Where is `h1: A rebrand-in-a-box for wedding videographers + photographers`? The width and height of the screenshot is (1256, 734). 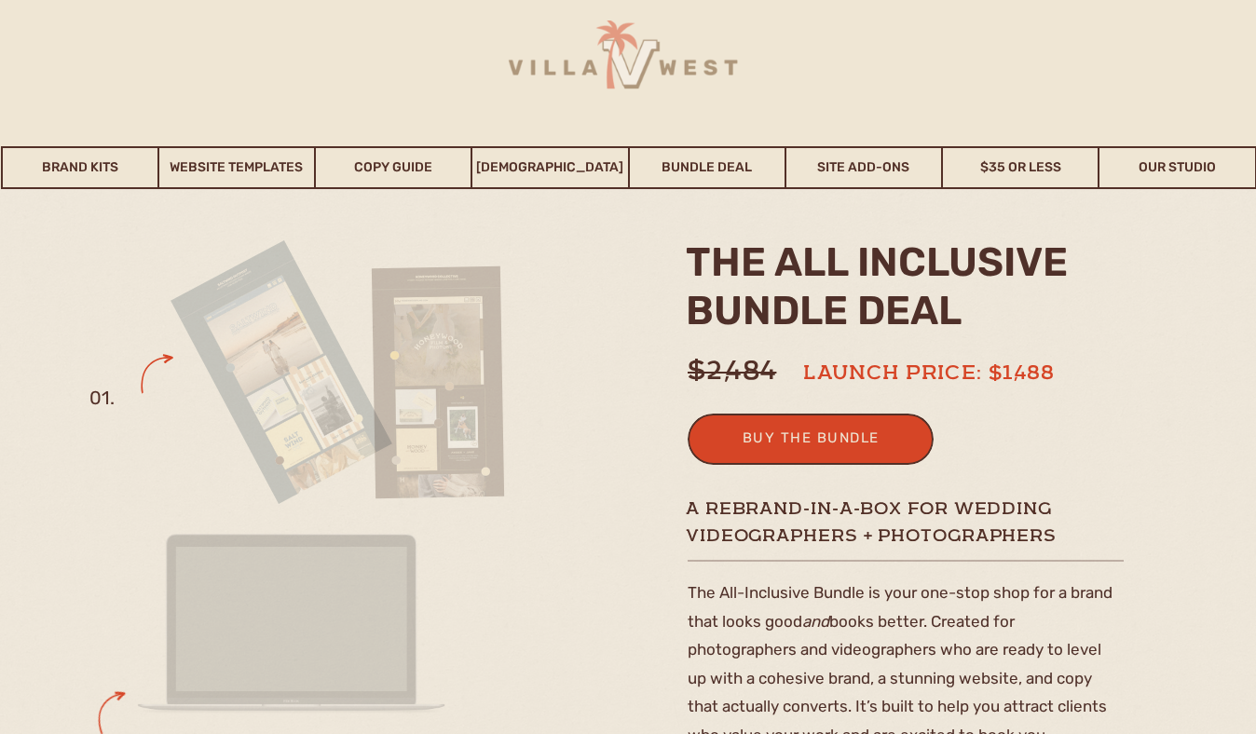 h1: A rebrand-in-a-box for wedding videographers + photographers is located at coordinates (908, 522).